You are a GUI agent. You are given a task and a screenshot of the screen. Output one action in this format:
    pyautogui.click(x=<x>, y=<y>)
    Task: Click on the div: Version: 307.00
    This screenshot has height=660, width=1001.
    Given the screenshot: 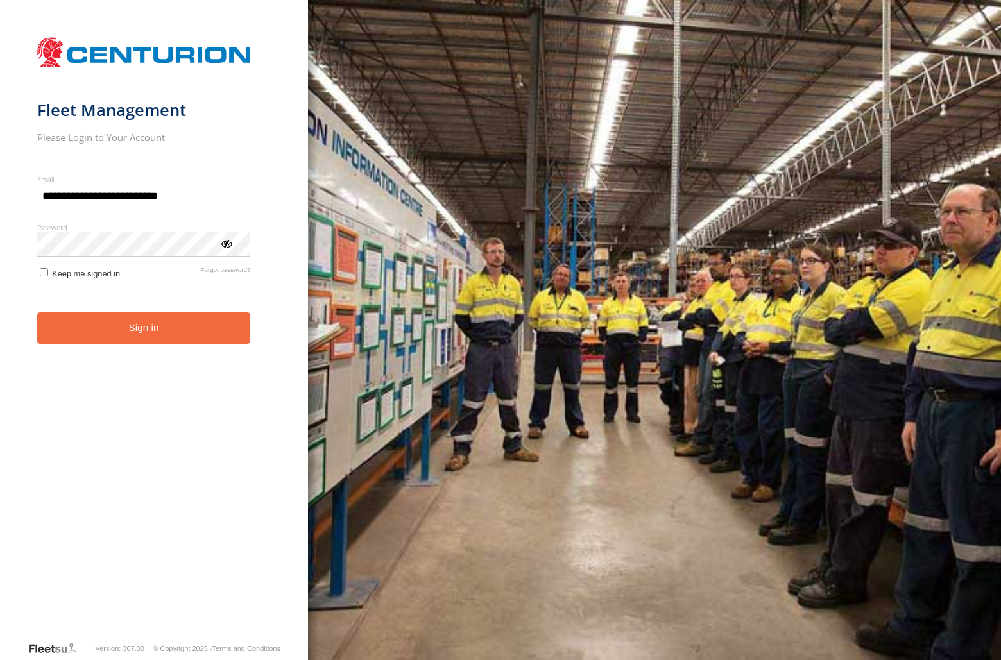 What is the action you would take?
    pyautogui.click(x=120, y=649)
    